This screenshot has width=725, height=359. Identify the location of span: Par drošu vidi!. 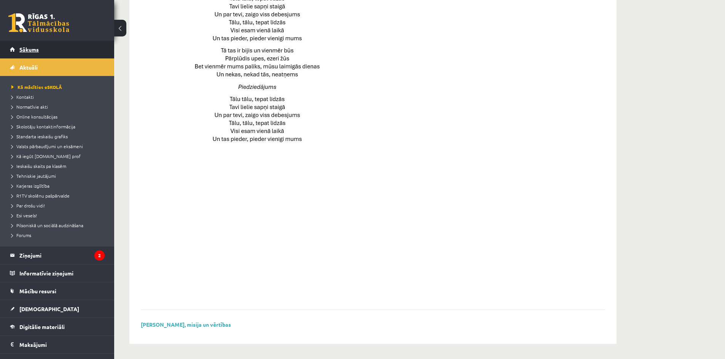
(28, 206).